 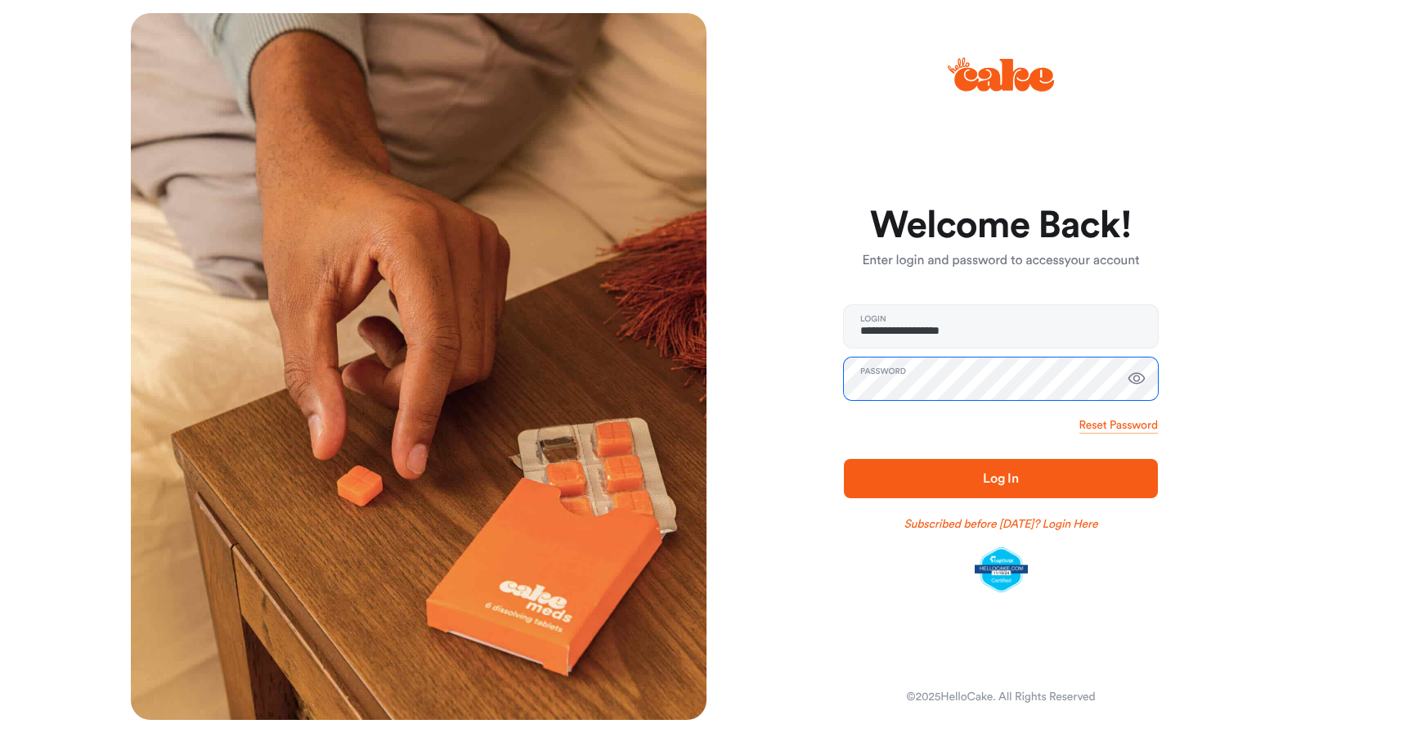 I want to click on h1: Welcome Back!, so click(x=1001, y=226).